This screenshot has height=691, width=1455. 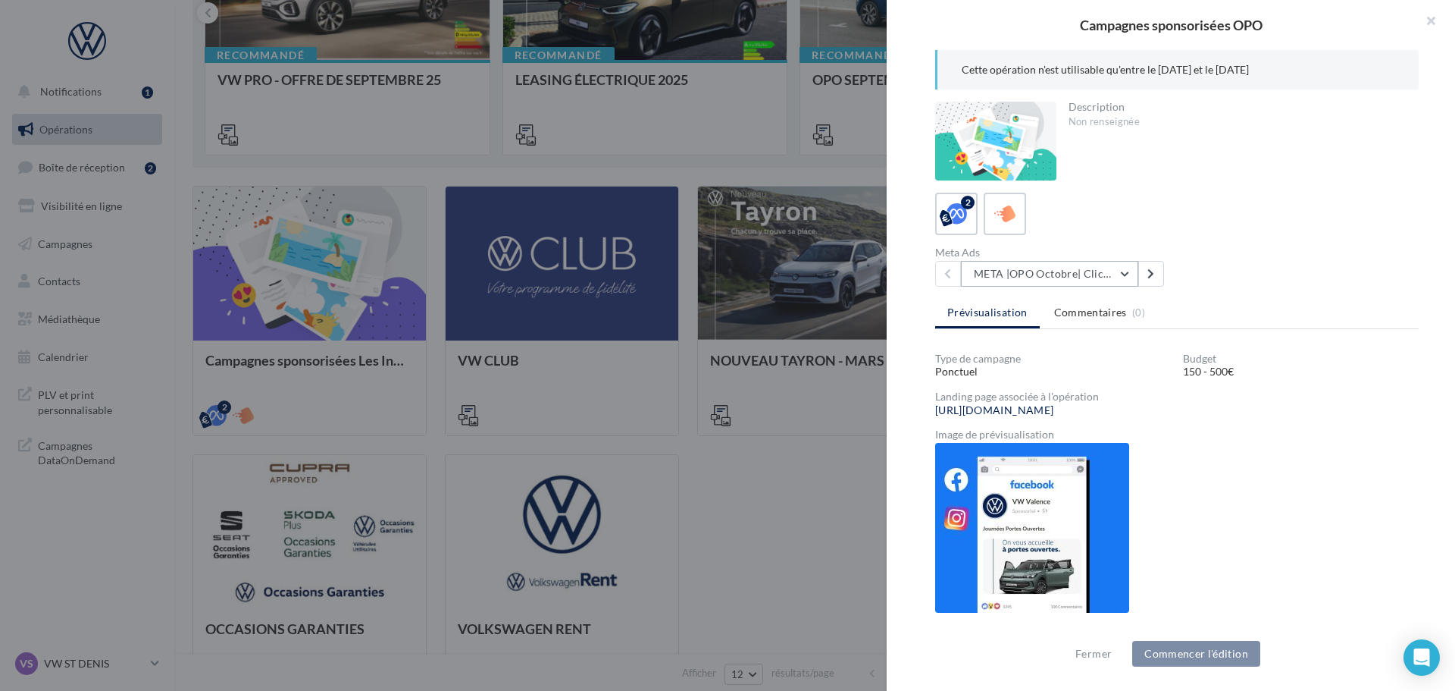 What do you see at coordinates (1053, 359) in the screenshot?
I see `div: Type de campagne` at bounding box center [1053, 359].